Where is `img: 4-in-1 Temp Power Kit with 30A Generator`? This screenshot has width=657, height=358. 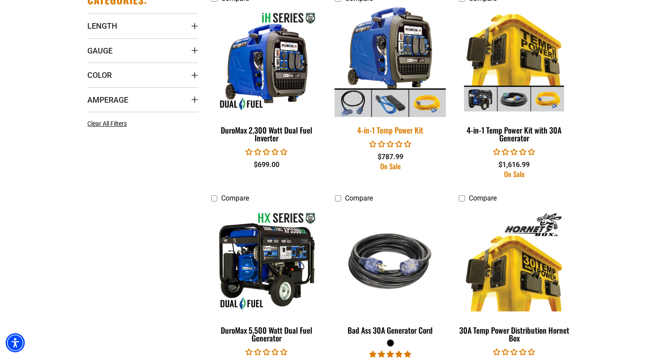 img: 4-in-1 Temp Power Kit with 30A Generator is located at coordinates (514, 61).